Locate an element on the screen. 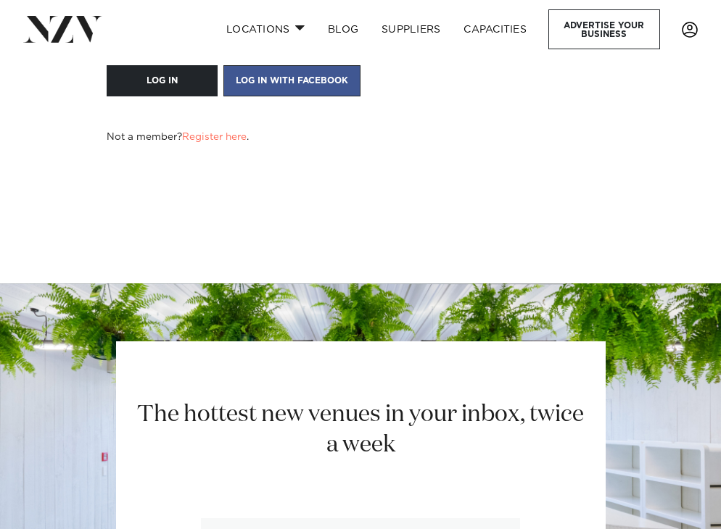  a: LOG IN WITH FACEBOOK is located at coordinates (292, 81).